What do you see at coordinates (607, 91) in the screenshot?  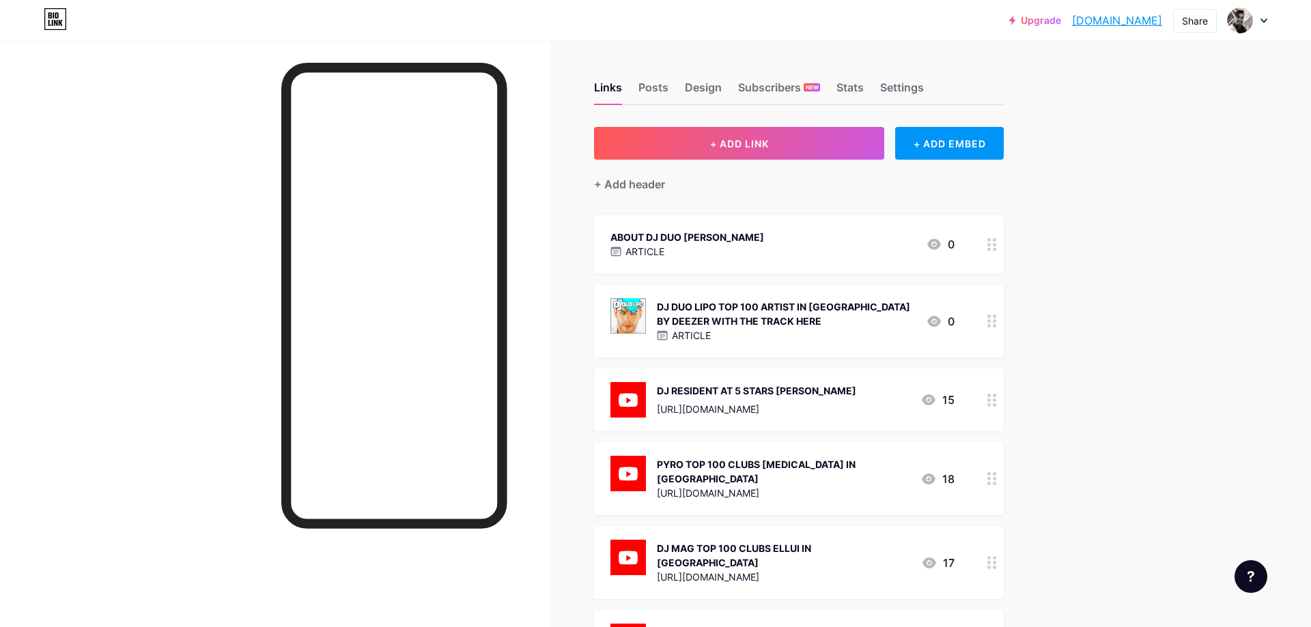 I see `div: Links` at bounding box center [607, 91].